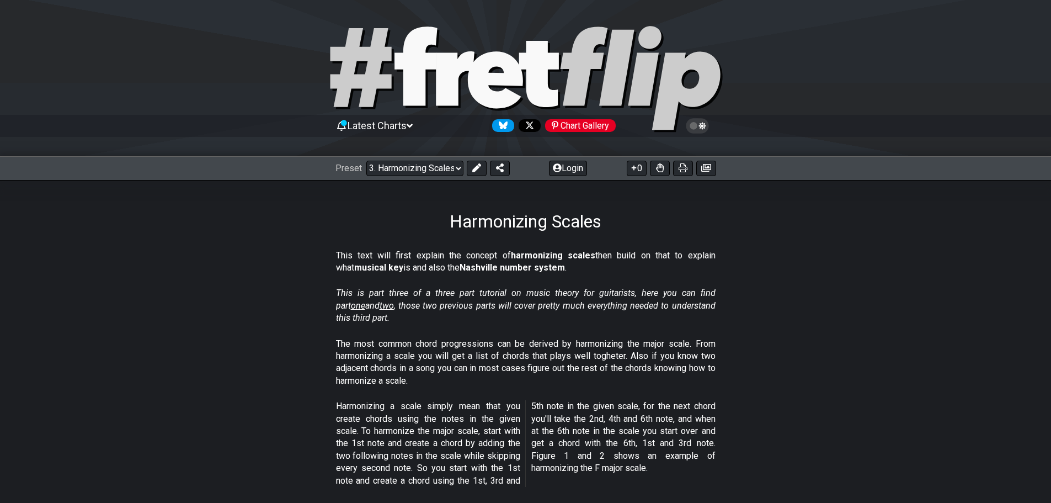 This screenshot has width=1051, height=503. Describe the element at coordinates (660, 168) in the screenshot. I see `button: Toggle Dexterity for all fretkits` at that location.